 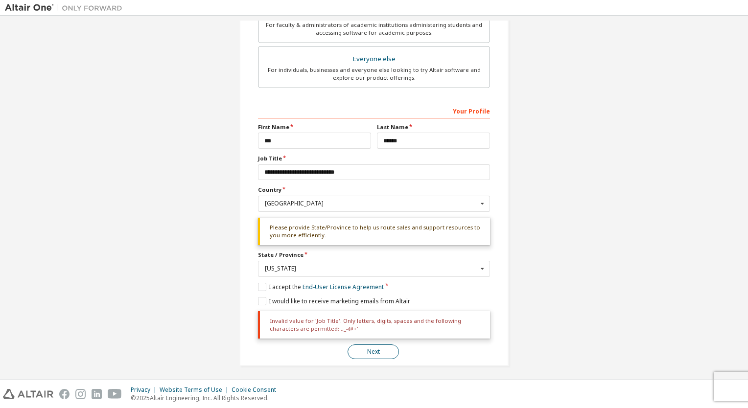 What do you see at coordinates (374, 29) in the screenshot?
I see `div: For faculty & administrators of academic institutions administering students and accessing softwa...` at bounding box center [374, 29].